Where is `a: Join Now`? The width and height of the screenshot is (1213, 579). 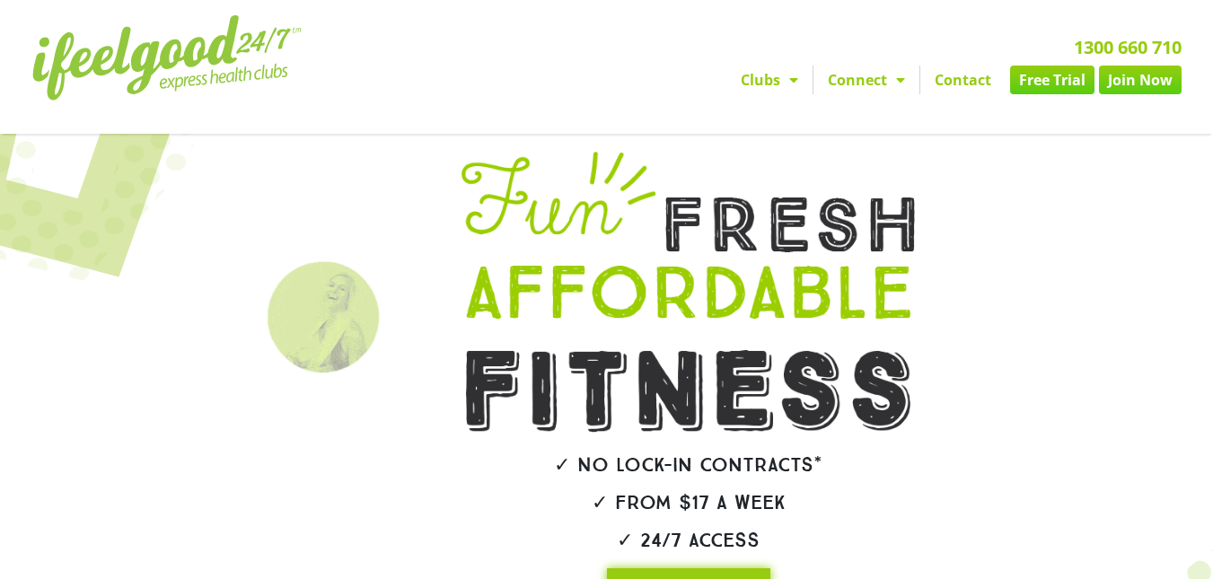
a: Join Now is located at coordinates (1141, 80).